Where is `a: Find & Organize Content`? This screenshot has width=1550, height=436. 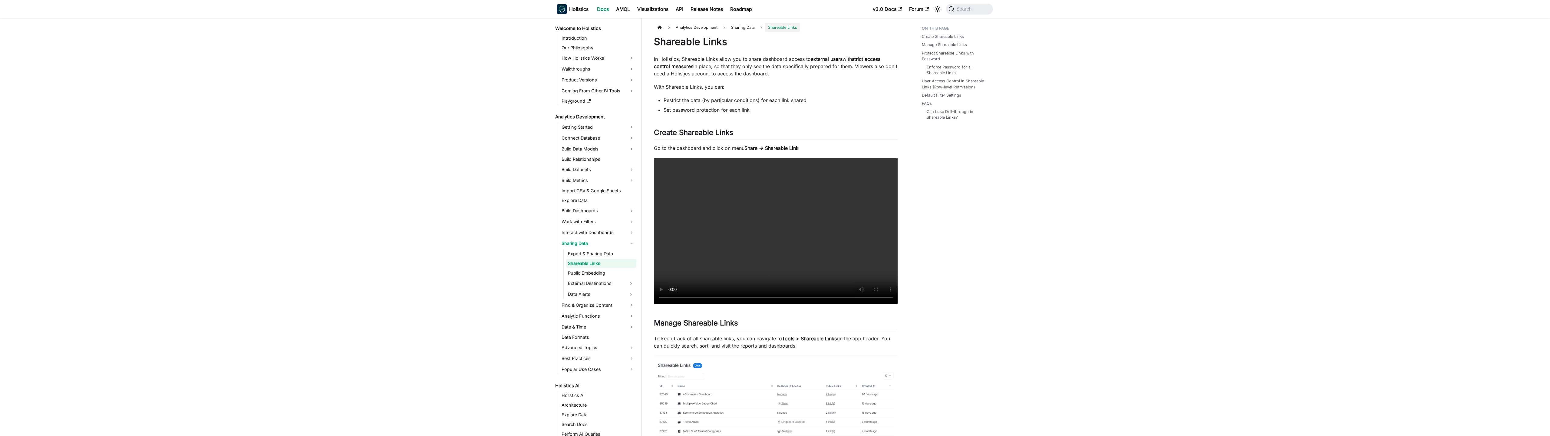 a: Find & Organize Content is located at coordinates (598, 305).